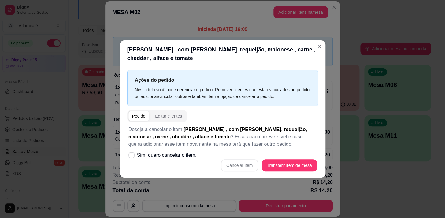 This screenshot has height=218, width=445. Describe the element at coordinates (139, 116) in the screenshot. I see `div: Pedido` at that location.